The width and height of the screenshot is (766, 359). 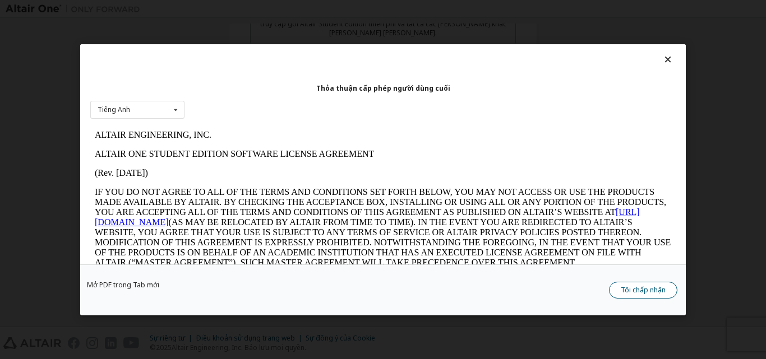 I want to click on button: Tôi chấp nhận, so click(x=643, y=290).